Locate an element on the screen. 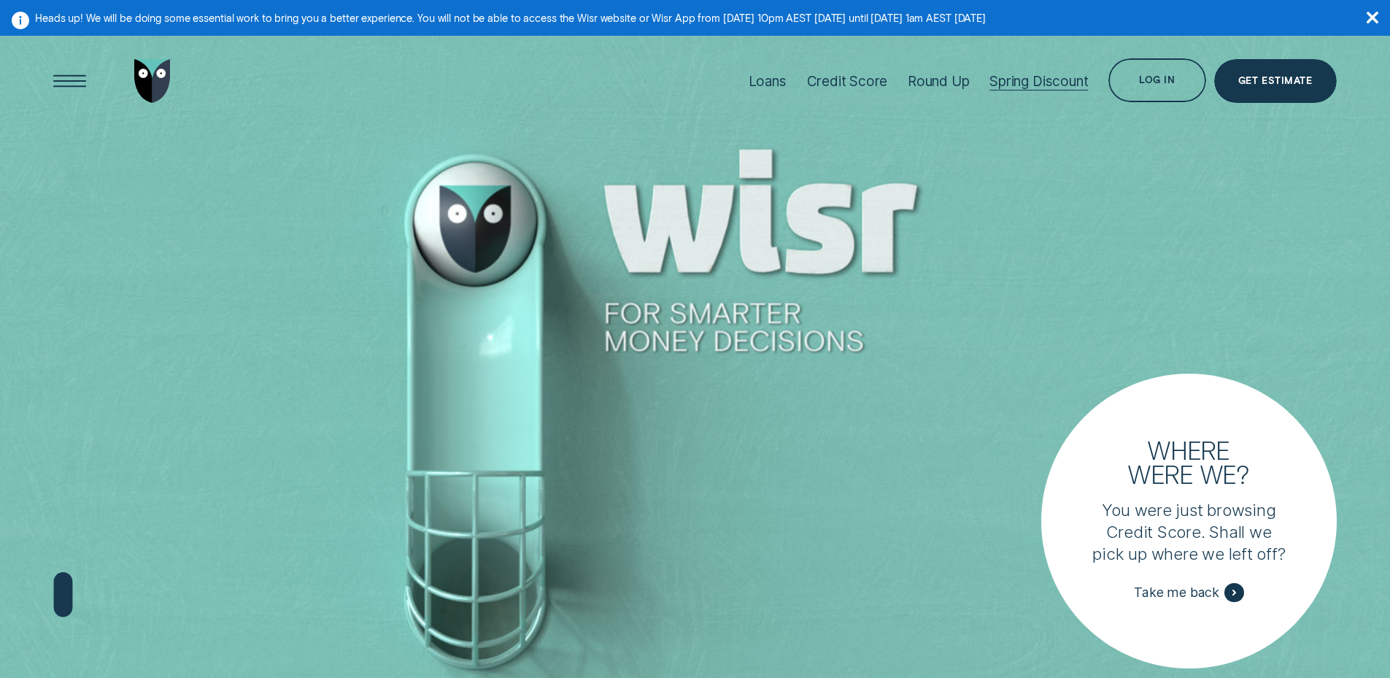 The image size is (1390, 678). div: Loans is located at coordinates (768, 81).